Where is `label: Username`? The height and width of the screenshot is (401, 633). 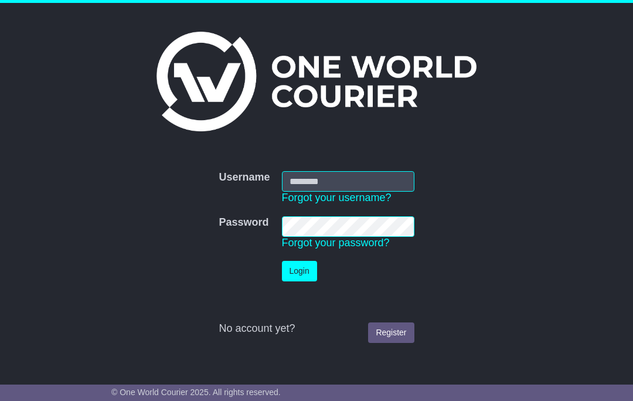
label: Username is located at coordinates (244, 178).